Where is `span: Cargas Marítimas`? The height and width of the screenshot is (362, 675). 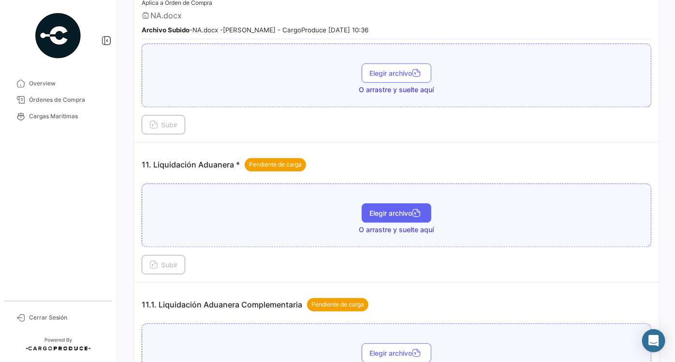 span: Cargas Marítimas is located at coordinates (67, 116).